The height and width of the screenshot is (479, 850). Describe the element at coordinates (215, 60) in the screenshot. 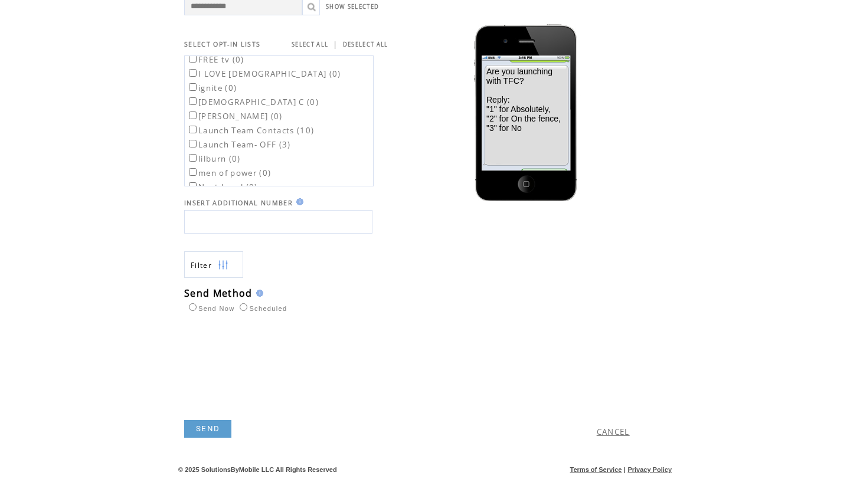

I see `label: FREE tv (0)` at that location.